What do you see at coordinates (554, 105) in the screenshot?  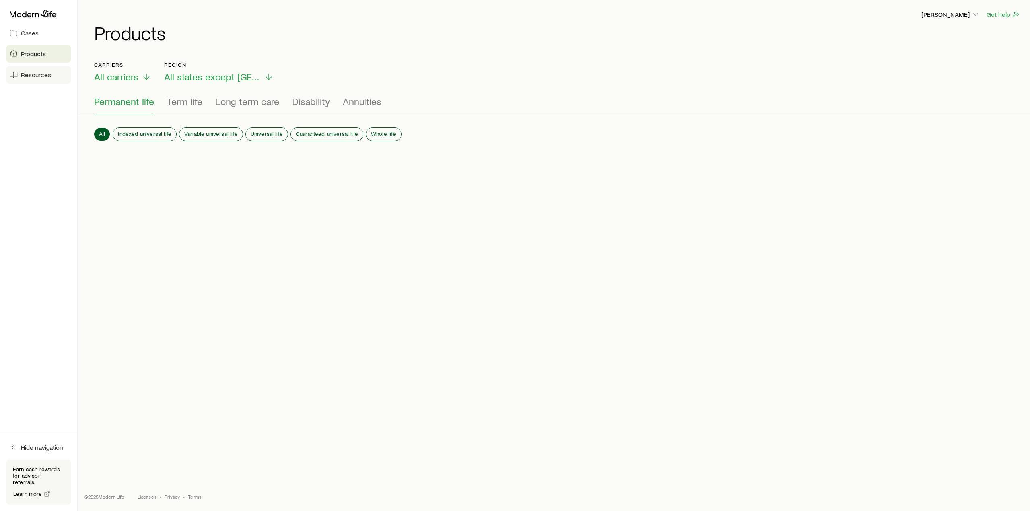 I see `div: Product types` at bounding box center [554, 105].